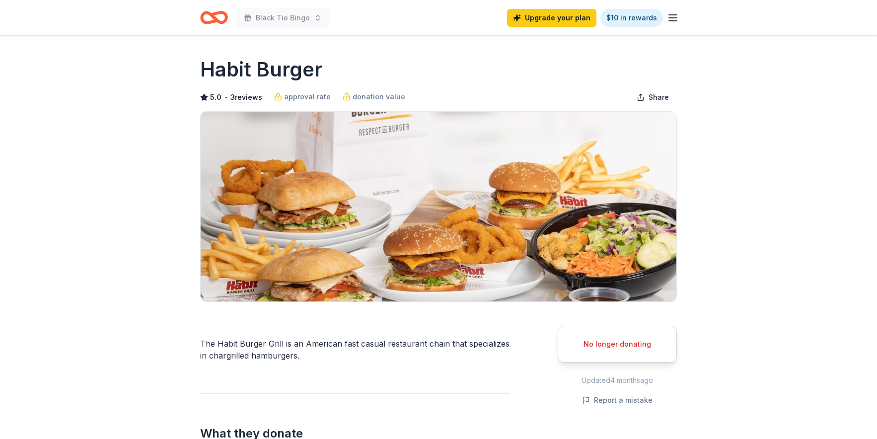  Describe the element at coordinates (303, 97) in the screenshot. I see `a: approval rate` at that location.